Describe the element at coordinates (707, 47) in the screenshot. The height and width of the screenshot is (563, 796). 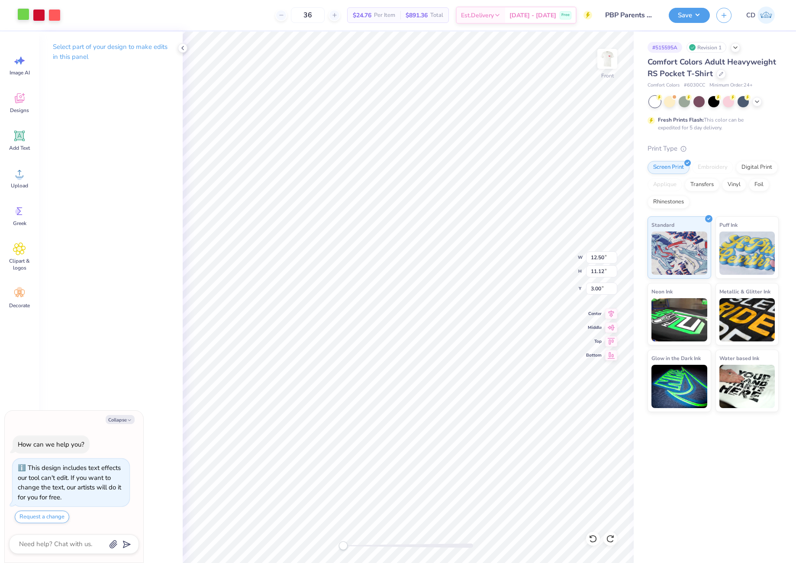
I see `div: Revision 1` at that location.